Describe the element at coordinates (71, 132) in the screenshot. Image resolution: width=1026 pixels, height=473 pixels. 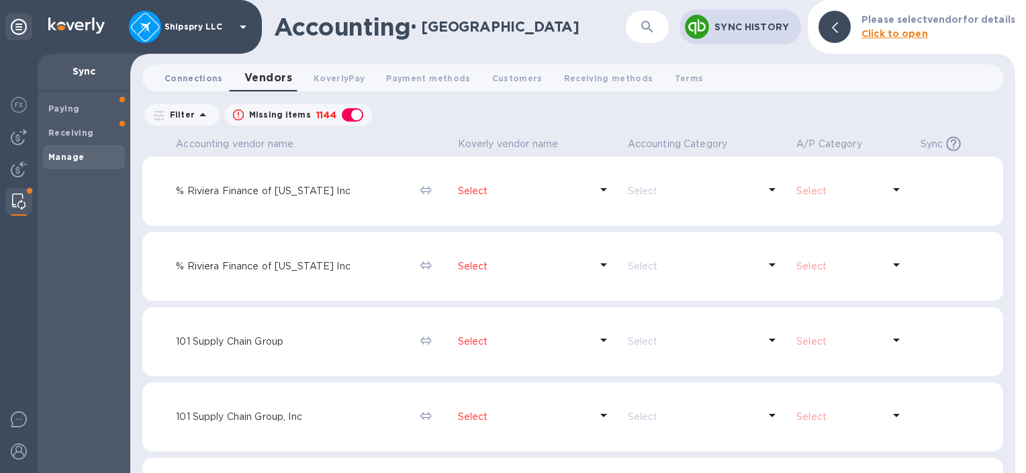
I see `b: Receiving` at that location.